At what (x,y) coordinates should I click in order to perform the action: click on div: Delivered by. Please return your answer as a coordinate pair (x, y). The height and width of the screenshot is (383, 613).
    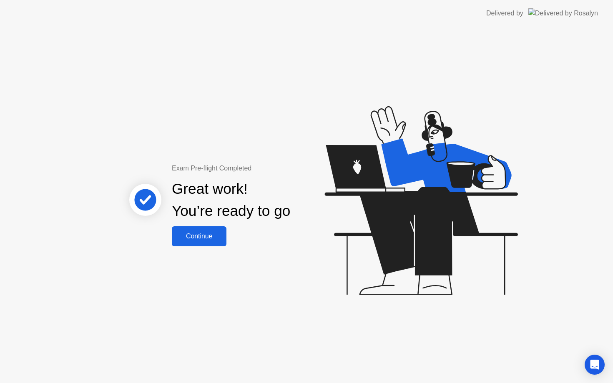
    Looking at the image, I should click on (505, 13).